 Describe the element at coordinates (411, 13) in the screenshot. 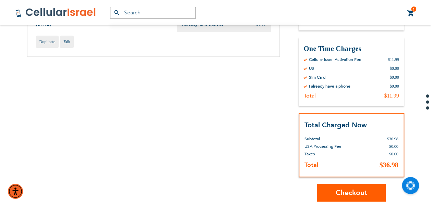

I see `a: 1` at that location.